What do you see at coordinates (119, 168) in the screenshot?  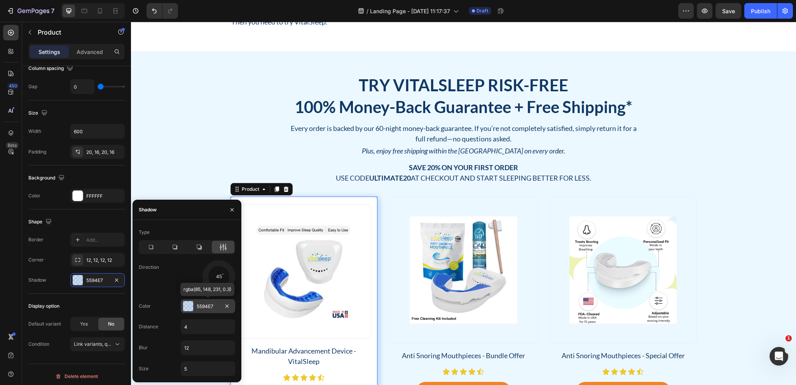 I see `div: Product` at bounding box center [119, 168].